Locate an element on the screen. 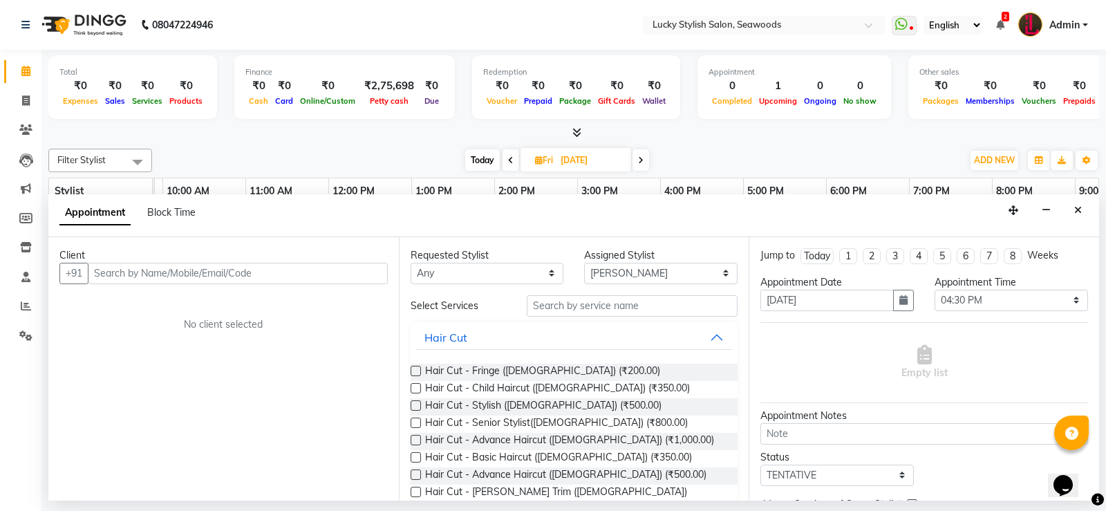 The width and height of the screenshot is (1106, 511). a: 2 is located at coordinates (1000, 25).